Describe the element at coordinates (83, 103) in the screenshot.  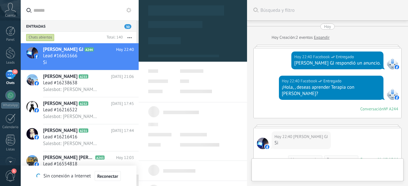
I see `span: A232` at that location.